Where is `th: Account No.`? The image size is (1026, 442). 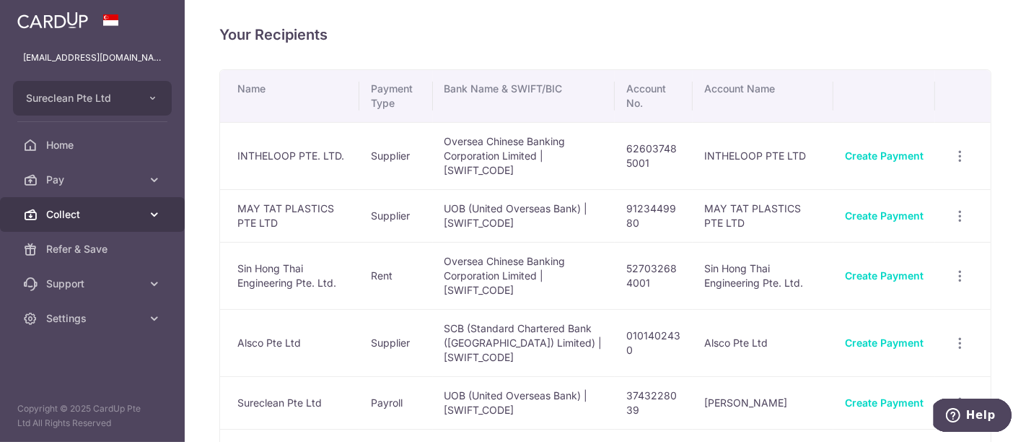
th: Account No. is located at coordinates (654, 96).